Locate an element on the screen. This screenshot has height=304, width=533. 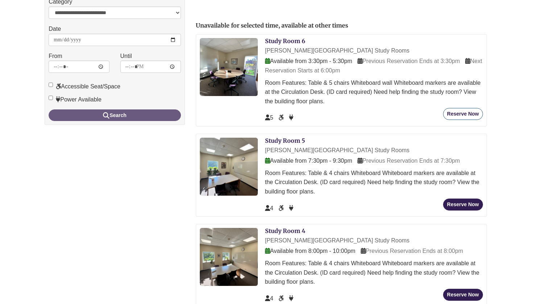
label: Accessible Seat/Space is located at coordinates (84, 87).